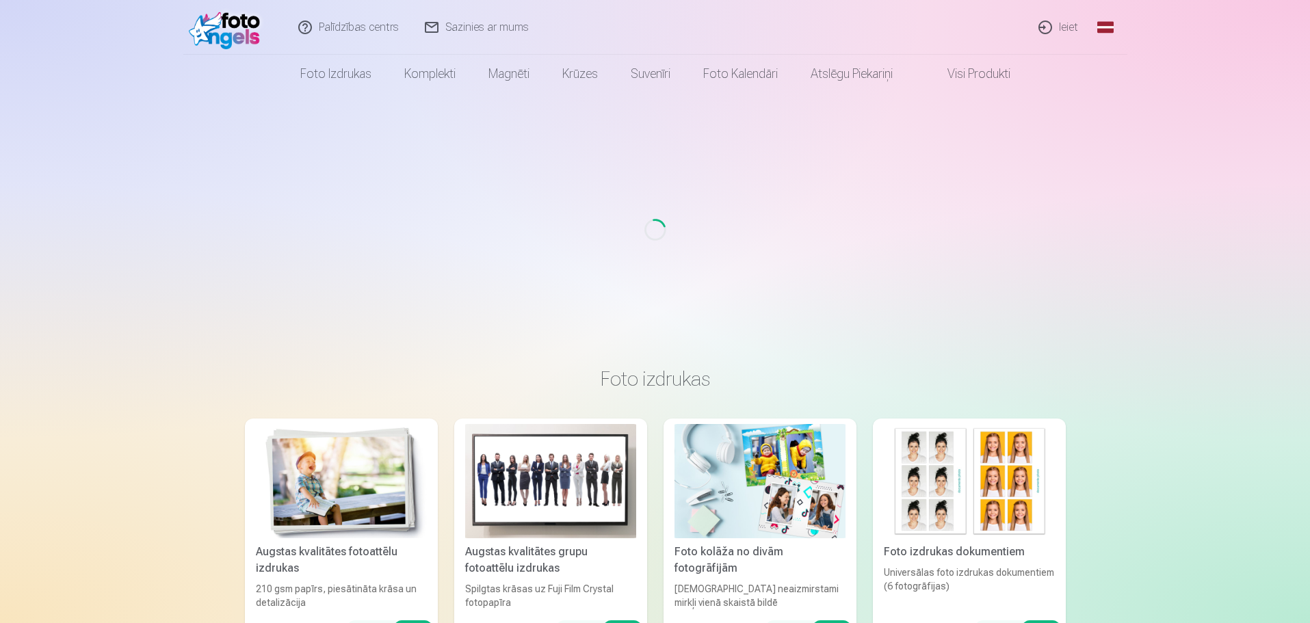  What do you see at coordinates (655, 379) in the screenshot?
I see `h3: Foto izdrukas` at bounding box center [655, 379].